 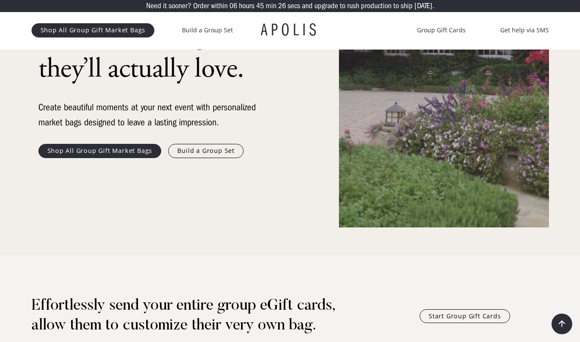 What do you see at coordinates (441, 30) in the screenshot?
I see `a: Group Gift Cards` at bounding box center [441, 30].